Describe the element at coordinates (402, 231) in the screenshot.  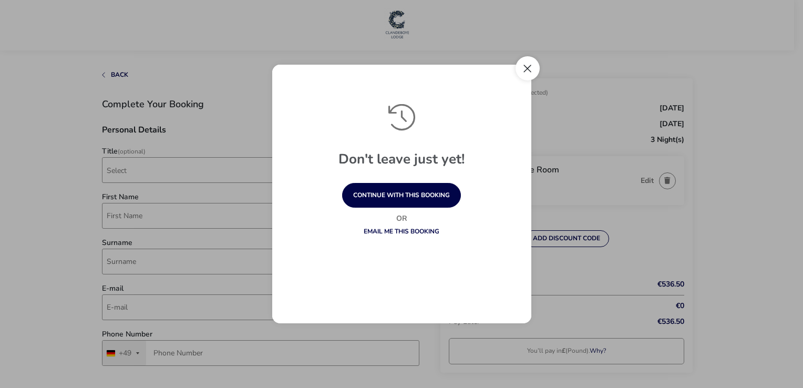
I see `a: Email me this booking` at that location.